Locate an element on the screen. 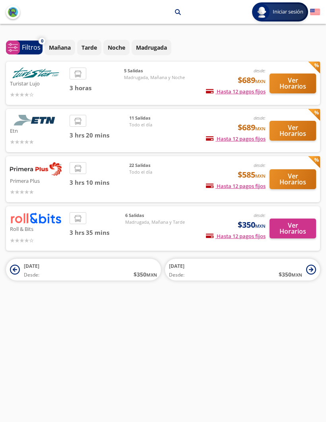 The width and height of the screenshot is (326, 422). p: Madrugada is located at coordinates (151, 47).